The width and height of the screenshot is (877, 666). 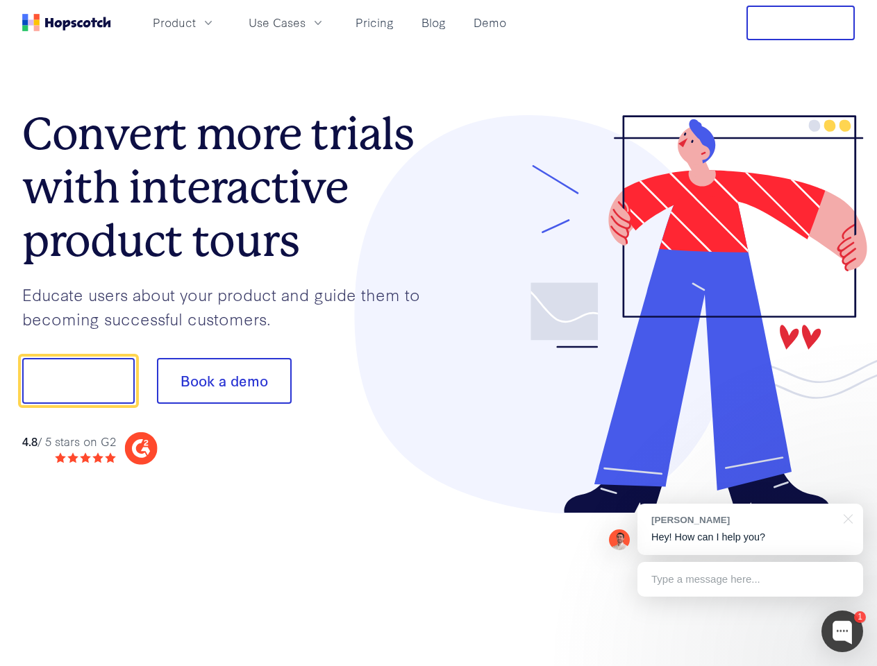 I want to click on span: Product, so click(x=174, y=22).